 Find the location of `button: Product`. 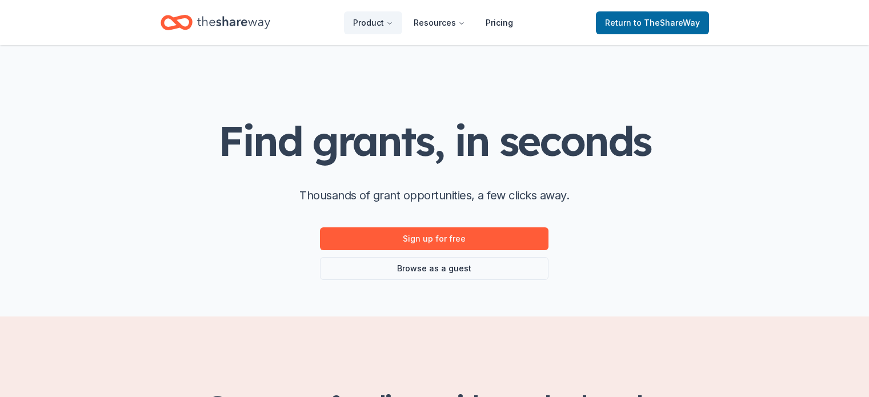

button: Product is located at coordinates (373, 23).